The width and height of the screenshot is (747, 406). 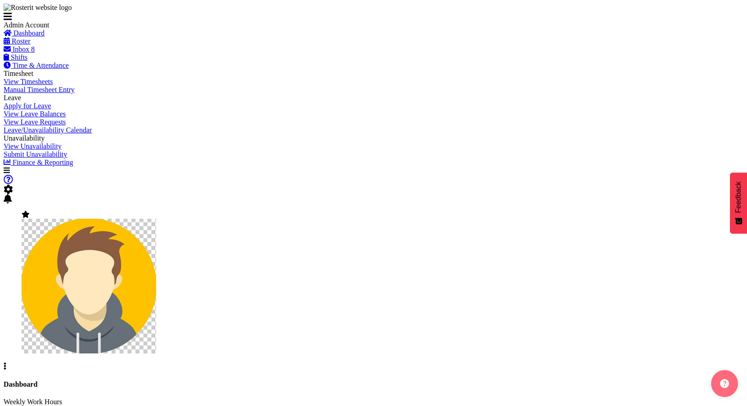 What do you see at coordinates (19, 57) in the screenshot?
I see `span: Shifts` at bounding box center [19, 57].